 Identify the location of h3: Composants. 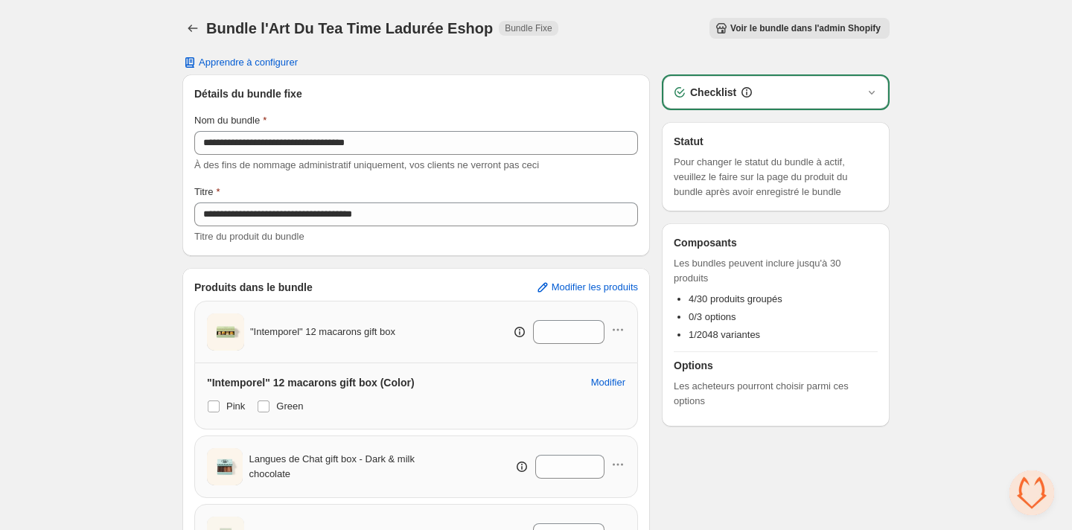
(705, 243).